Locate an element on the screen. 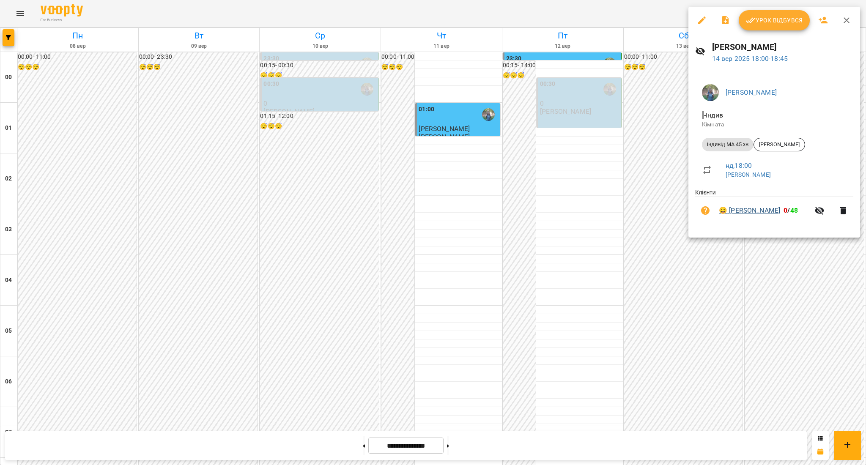 The height and width of the screenshot is (465, 866). a: нд , 18:00 is located at coordinates (739, 165).